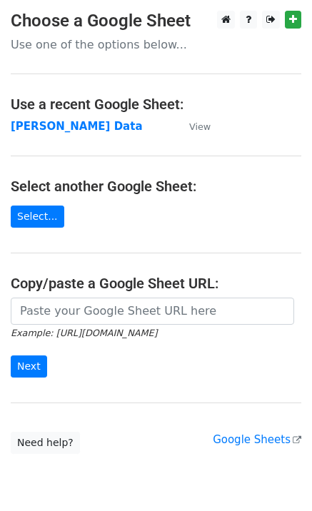 This screenshot has height=511, width=312. I want to click on a: Google Sheets, so click(257, 440).